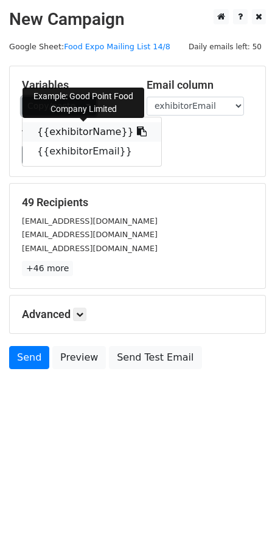  Describe the element at coordinates (59, 106) in the screenshot. I see `a: Copy/paste...` at that location.